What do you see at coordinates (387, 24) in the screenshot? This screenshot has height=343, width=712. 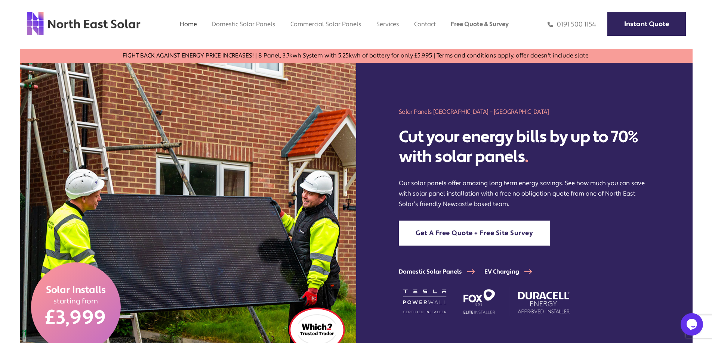 I see `a: Services` at bounding box center [387, 24].